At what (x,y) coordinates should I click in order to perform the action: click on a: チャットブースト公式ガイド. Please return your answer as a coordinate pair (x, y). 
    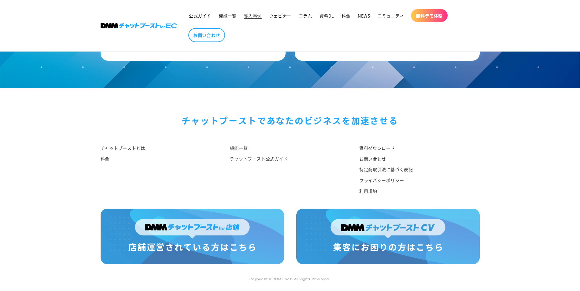
    Looking at the image, I should click on (259, 159).